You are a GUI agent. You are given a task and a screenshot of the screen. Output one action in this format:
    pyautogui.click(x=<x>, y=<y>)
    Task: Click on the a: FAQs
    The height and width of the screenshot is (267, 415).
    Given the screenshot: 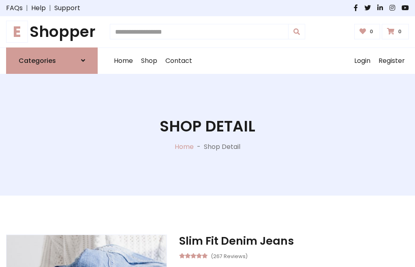 What is the action you would take?
    pyautogui.click(x=14, y=8)
    